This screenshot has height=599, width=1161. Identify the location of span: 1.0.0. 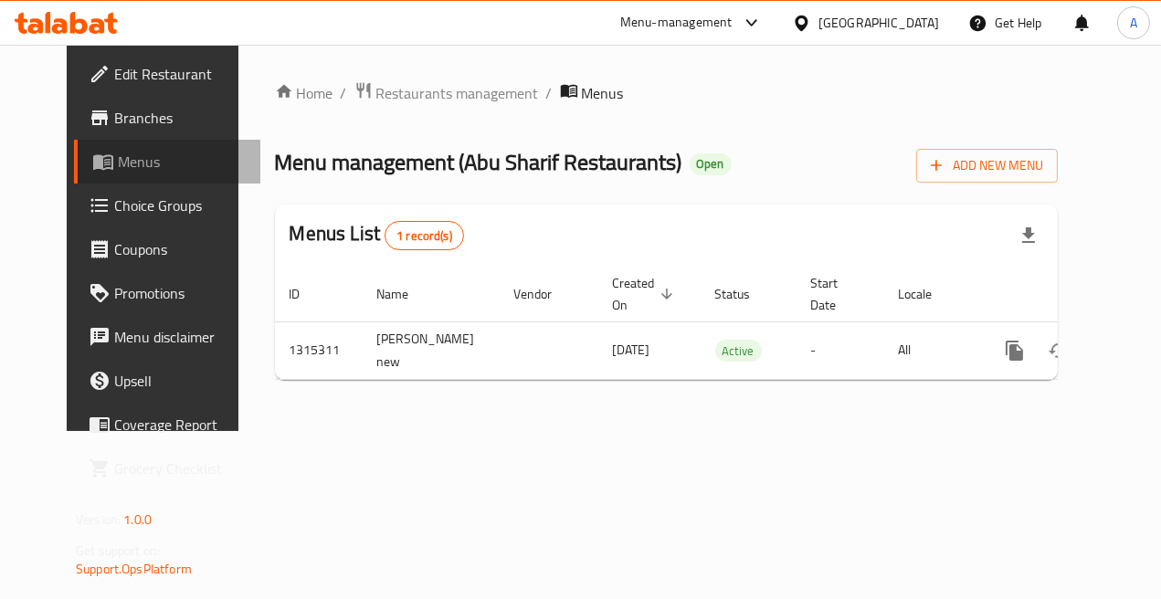
(137, 520).